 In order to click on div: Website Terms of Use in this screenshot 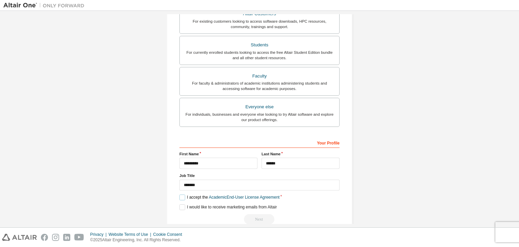, I will do `click(131, 234)`.